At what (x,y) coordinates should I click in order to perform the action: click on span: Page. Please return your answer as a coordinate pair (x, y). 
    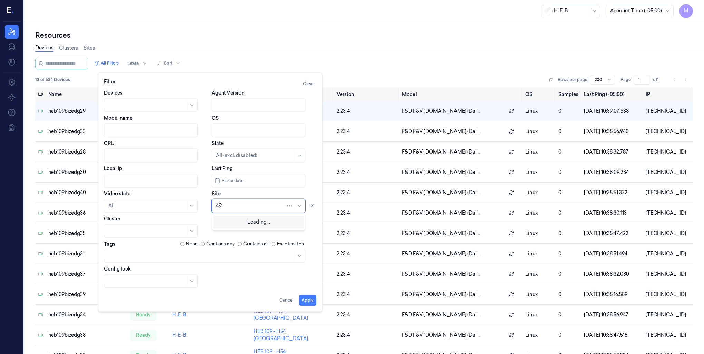
    Looking at the image, I should click on (625, 80).